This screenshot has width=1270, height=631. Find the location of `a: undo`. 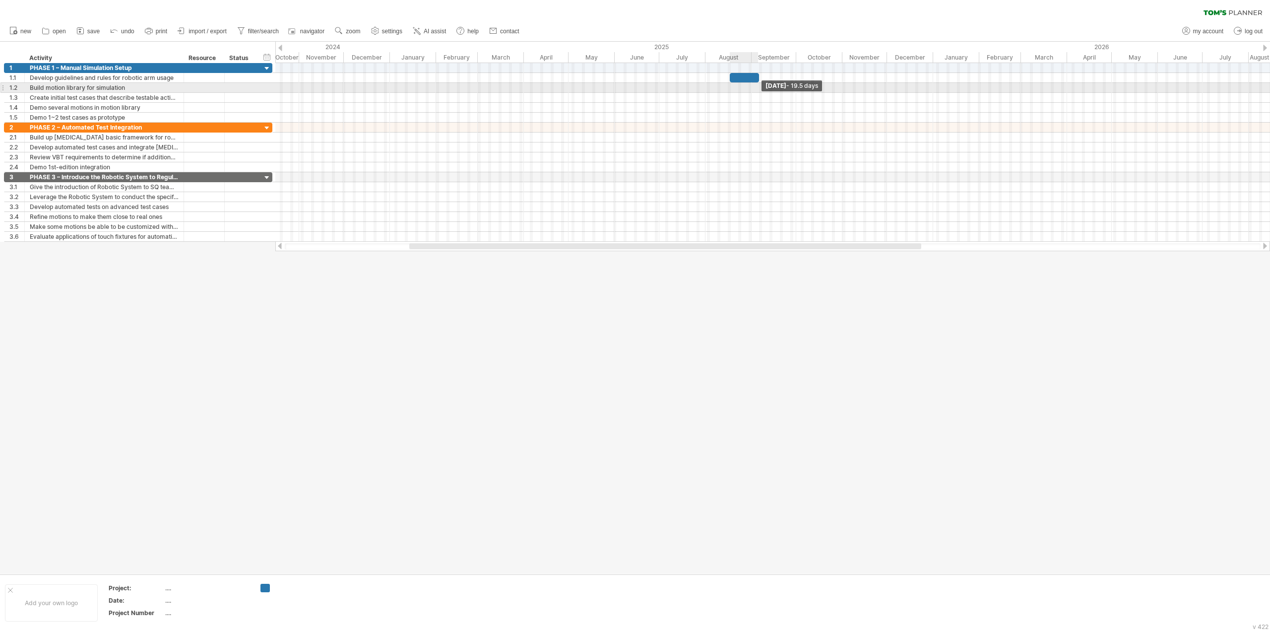

a: undo is located at coordinates (123, 31).